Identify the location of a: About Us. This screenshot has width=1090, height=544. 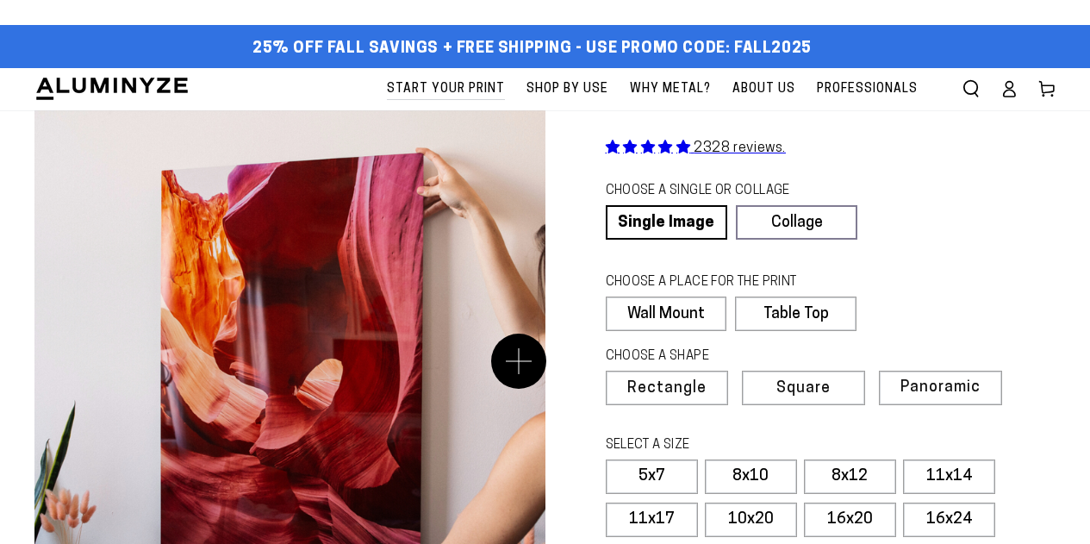
(764, 89).